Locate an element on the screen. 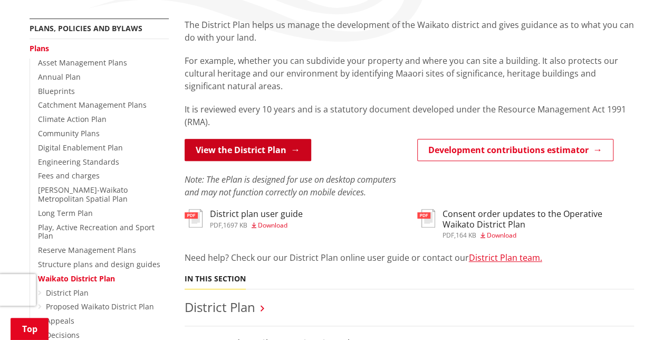 The height and width of the screenshot is (340, 663). a: District Plan team. is located at coordinates (505, 257).